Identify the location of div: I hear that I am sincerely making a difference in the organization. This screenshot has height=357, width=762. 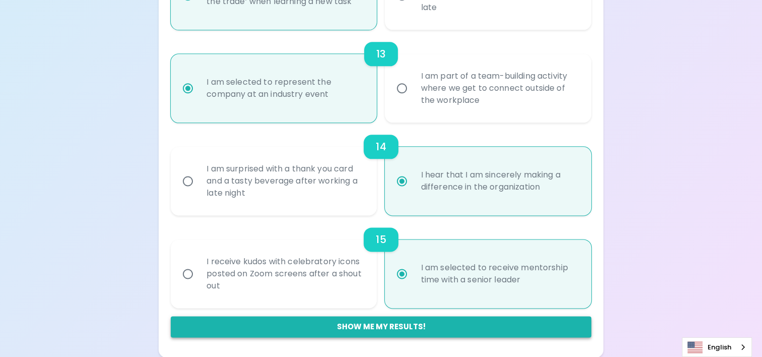
(499, 181).